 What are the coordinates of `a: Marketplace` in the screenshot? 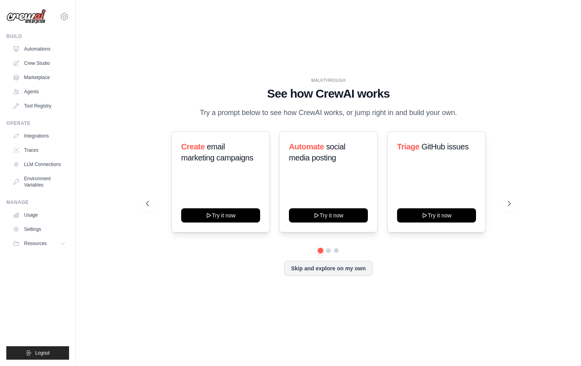 It's located at (39, 77).